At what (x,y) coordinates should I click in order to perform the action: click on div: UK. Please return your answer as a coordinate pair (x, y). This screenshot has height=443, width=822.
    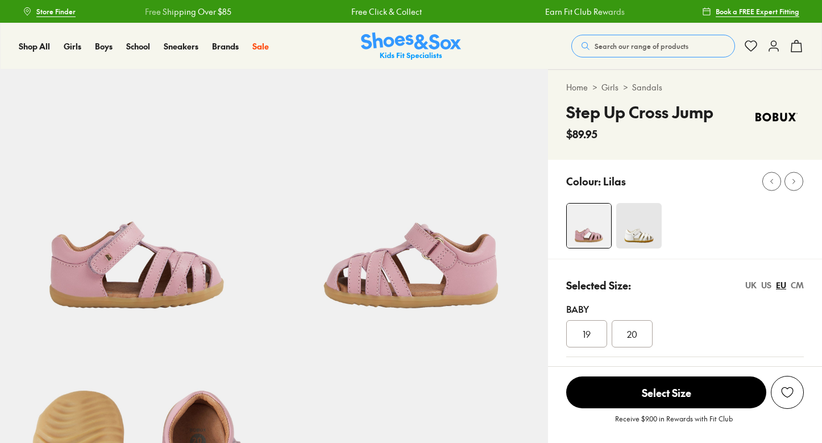
    Looking at the image, I should click on (751, 285).